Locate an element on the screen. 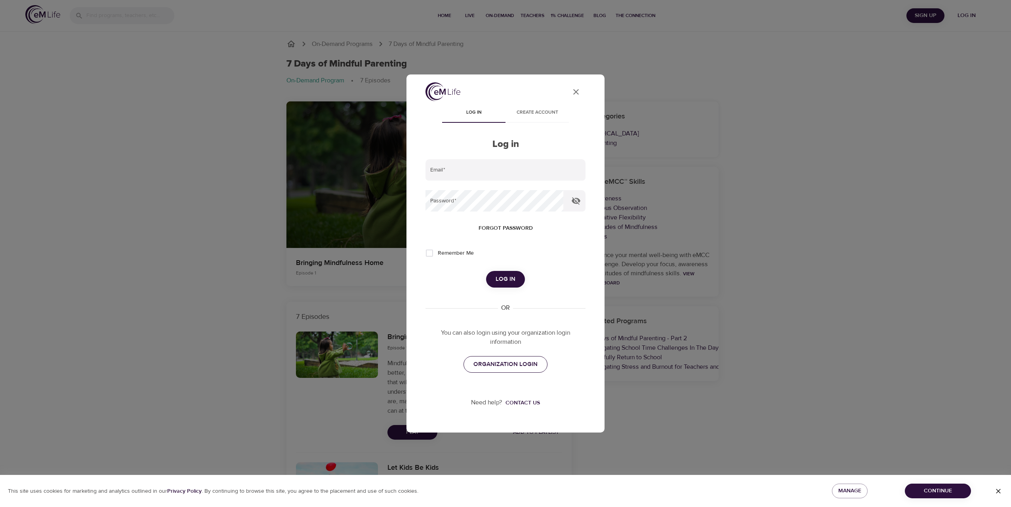  button: close is located at coordinates (576, 92).